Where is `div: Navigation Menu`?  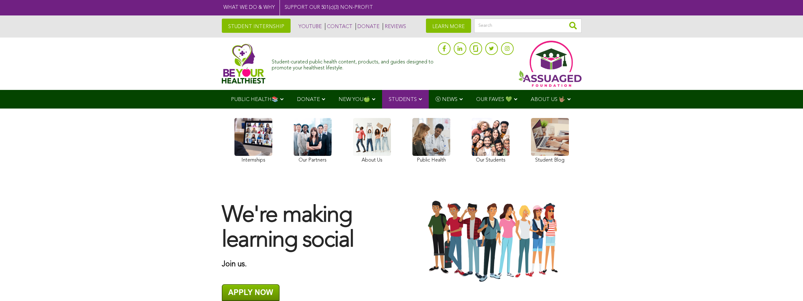 div: Navigation Menu is located at coordinates (402, 99).